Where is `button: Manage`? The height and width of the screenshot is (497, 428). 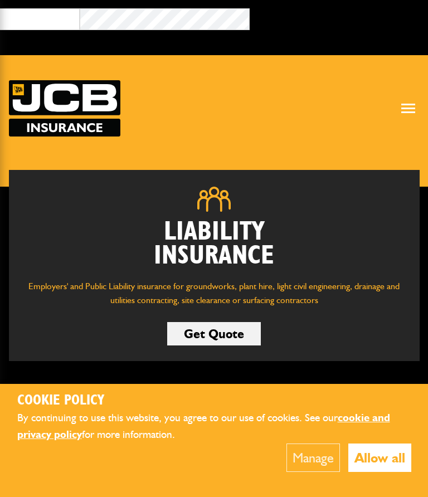
button: Manage is located at coordinates (313, 458).